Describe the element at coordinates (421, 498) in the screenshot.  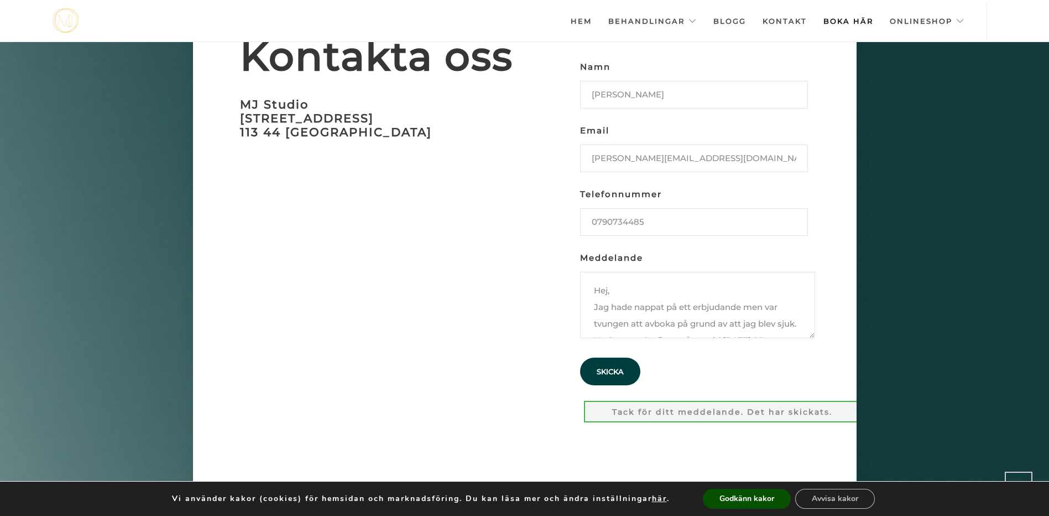
I see `p: Vi använder kakor (cookies) för hemsidan och marknadsföring. Du kan läsa mer och ändra inställnin...` at that location.